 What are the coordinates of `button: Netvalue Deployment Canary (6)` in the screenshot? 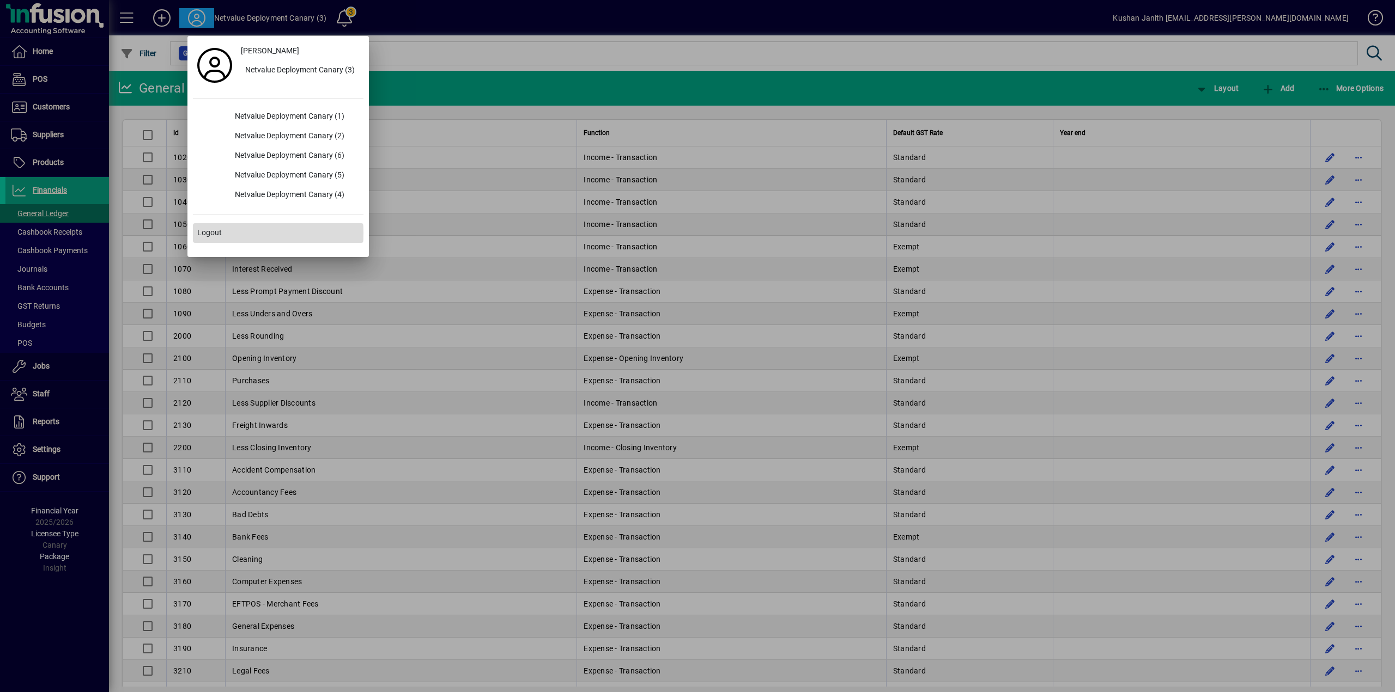 It's located at (278, 156).